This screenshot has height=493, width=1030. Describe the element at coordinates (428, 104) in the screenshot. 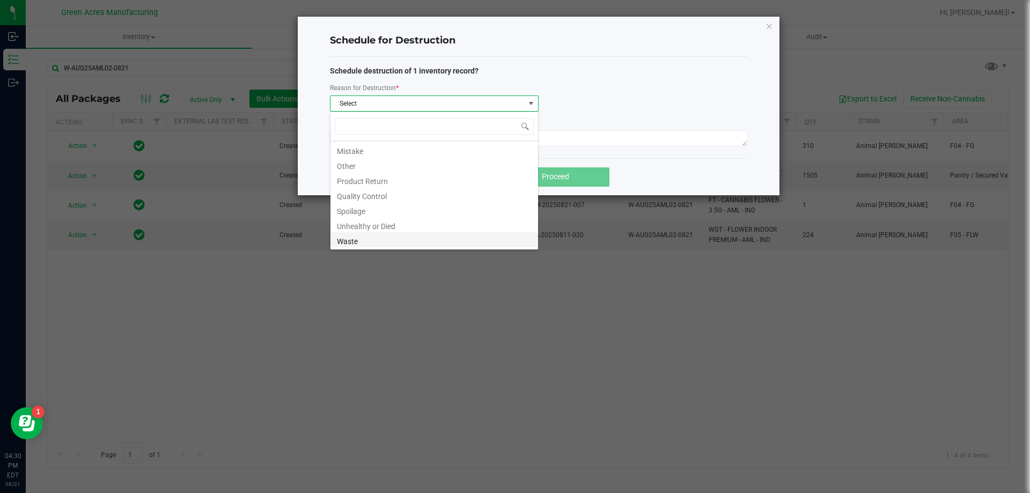

I see `span: Select` at that location.